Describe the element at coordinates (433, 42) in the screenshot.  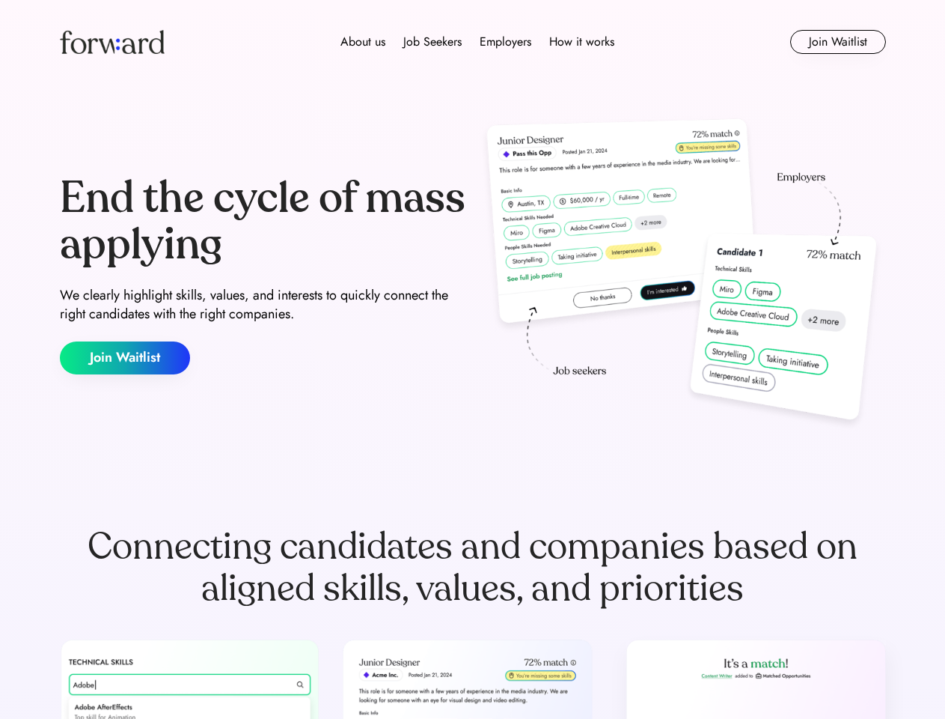
I see `div: Job Seekers` at that location.